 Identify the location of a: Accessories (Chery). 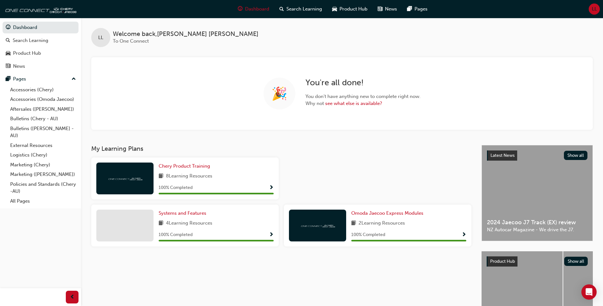
(43, 90).